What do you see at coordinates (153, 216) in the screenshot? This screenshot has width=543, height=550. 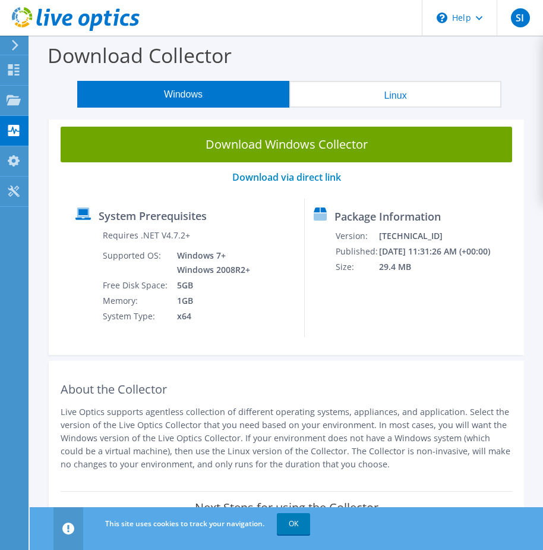 I see `label: System Prerequisites` at bounding box center [153, 216].